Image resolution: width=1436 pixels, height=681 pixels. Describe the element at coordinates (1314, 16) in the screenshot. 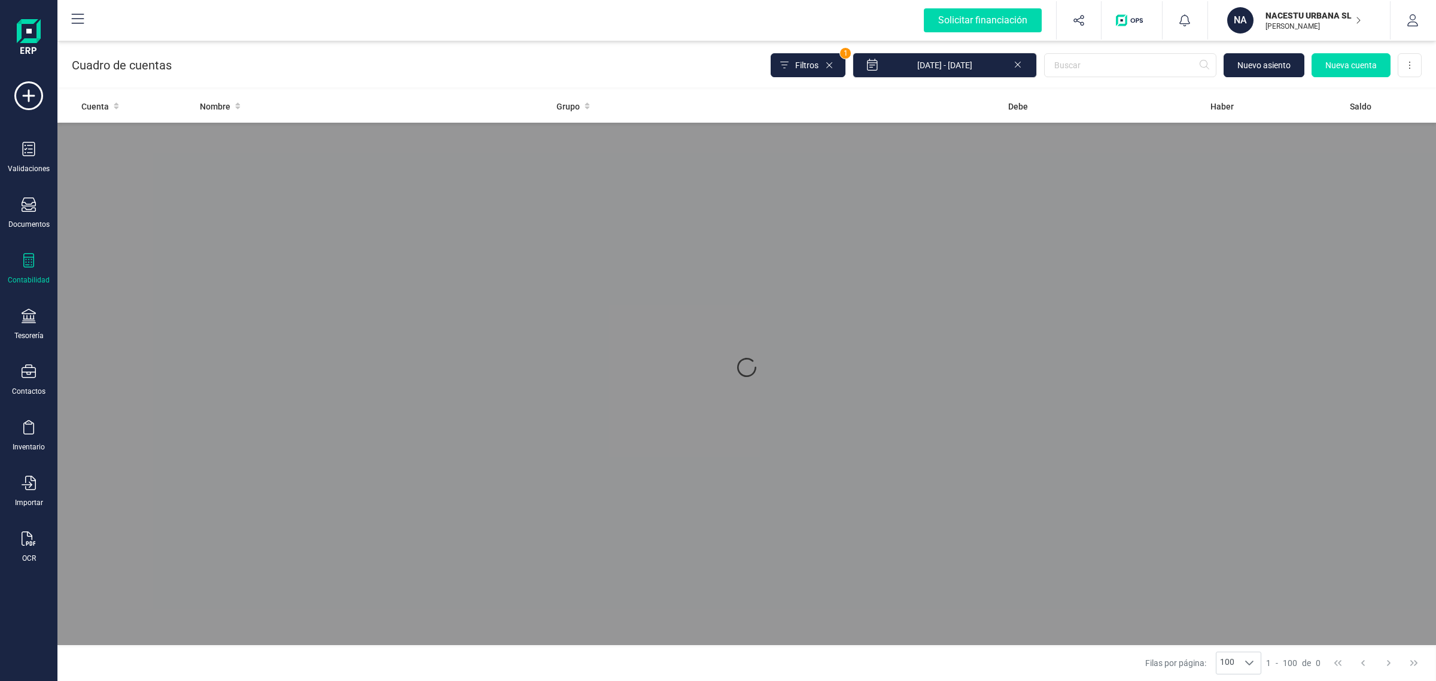

I see `p: NACESTU URBANA SL` at that location.